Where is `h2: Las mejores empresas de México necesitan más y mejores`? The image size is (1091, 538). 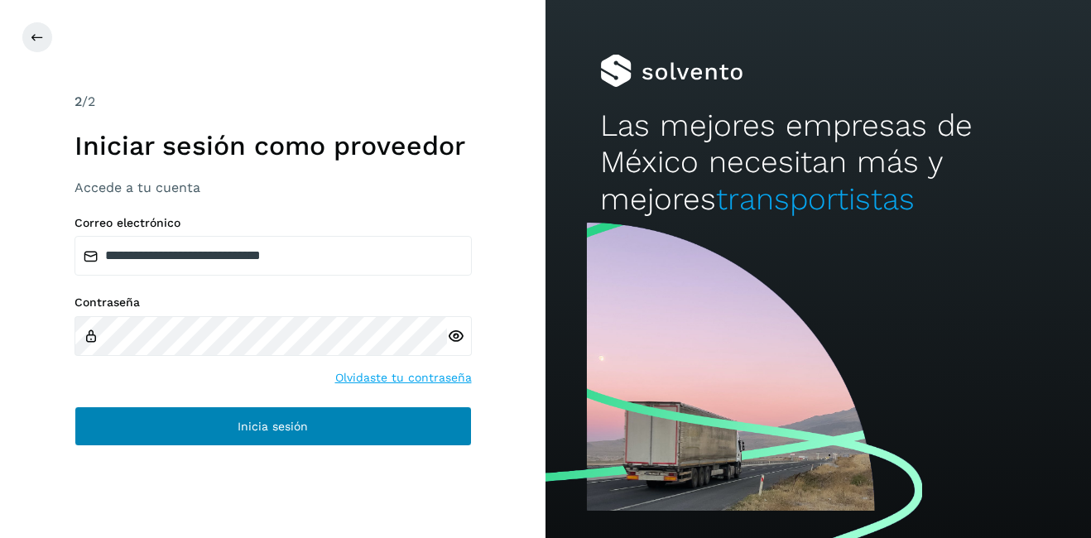
h2: Las mejores empresas de México necesitan más y mejores is located at coordinates (818, 162).